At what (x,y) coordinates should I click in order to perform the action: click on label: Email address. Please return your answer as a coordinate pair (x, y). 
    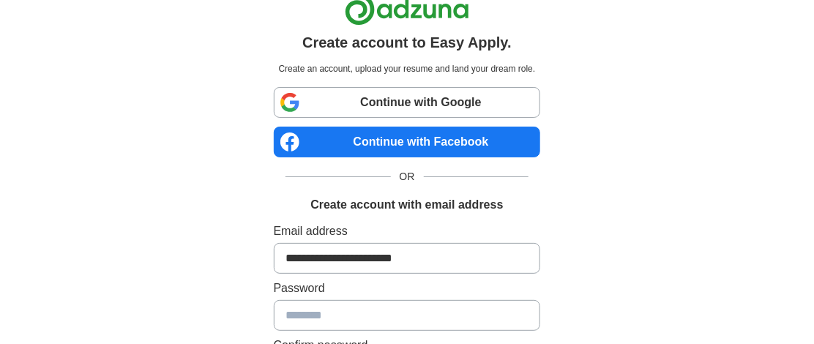
    Looking at the image, I should click on (407, 231).